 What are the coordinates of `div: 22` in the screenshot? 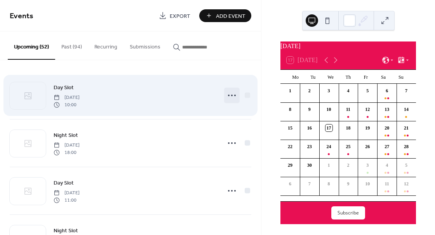 It's located at (290, 147).